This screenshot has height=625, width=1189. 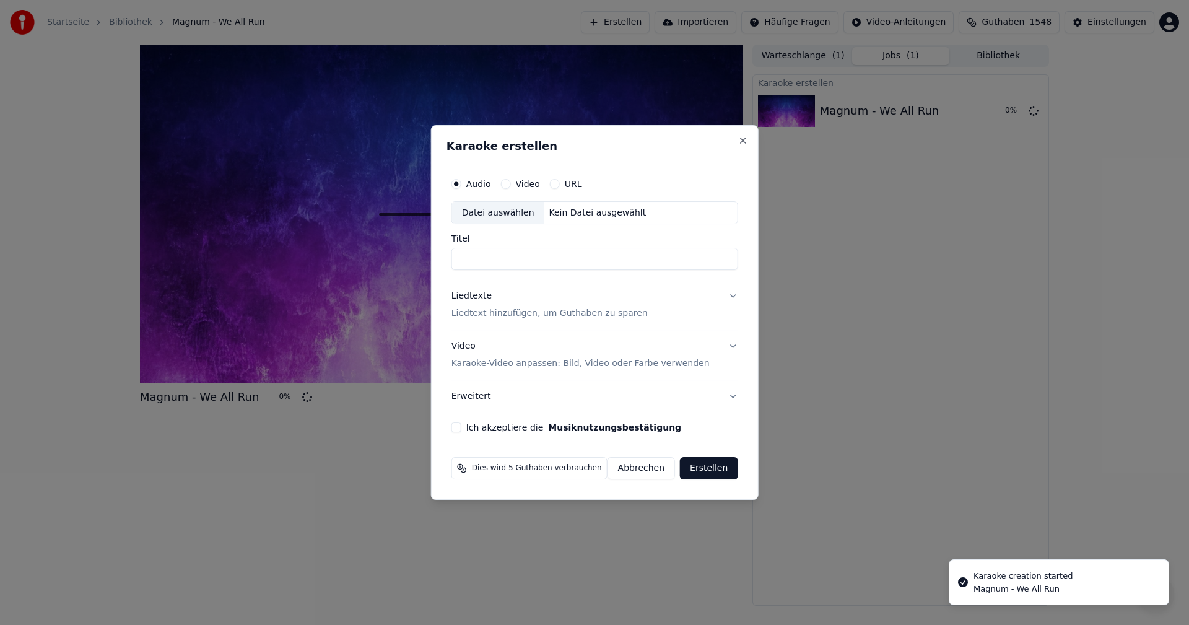 I want to click on label: Titel, so click(x=595, y=239).